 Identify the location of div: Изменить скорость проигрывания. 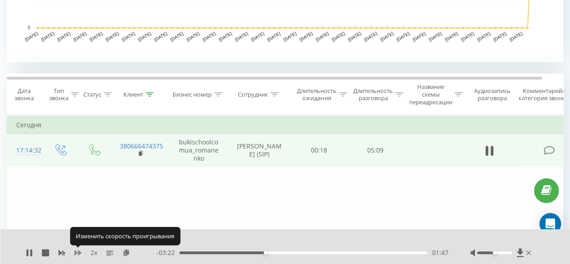
(125, 236).